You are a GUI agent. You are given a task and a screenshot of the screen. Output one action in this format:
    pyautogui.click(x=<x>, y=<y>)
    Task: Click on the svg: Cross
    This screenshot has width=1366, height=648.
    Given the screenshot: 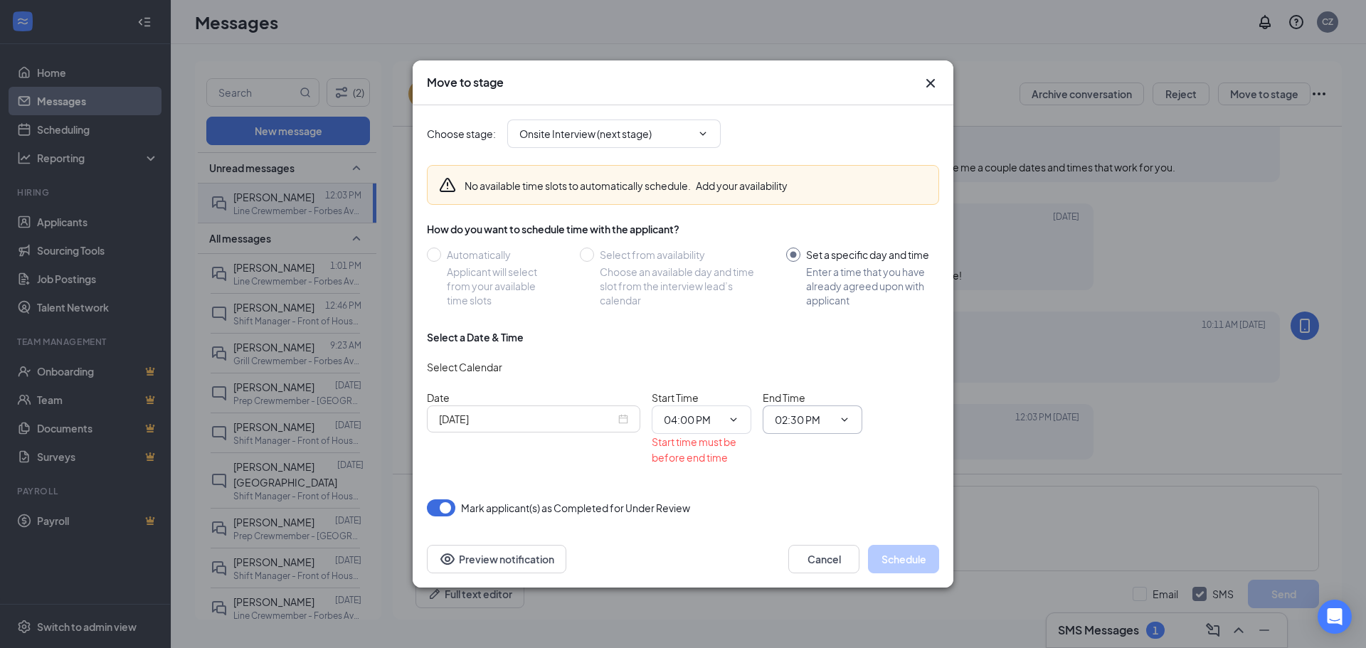 What is the action you would take?
    pyautogui.click(x=931, y=83)
    